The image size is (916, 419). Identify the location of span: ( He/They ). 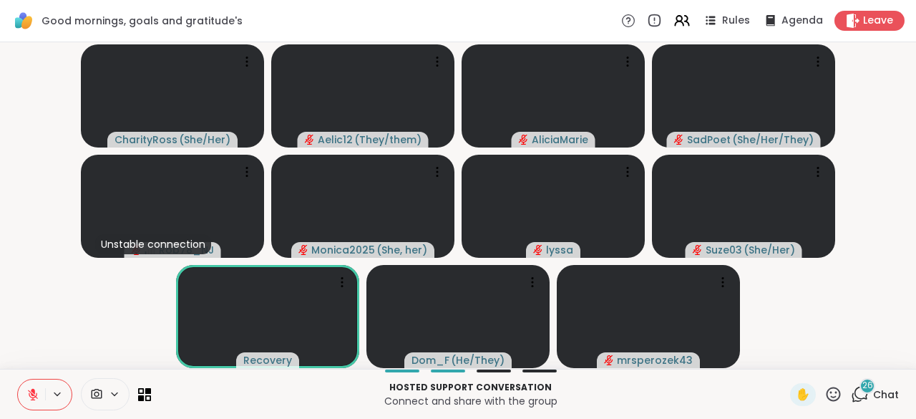
(477, 360).